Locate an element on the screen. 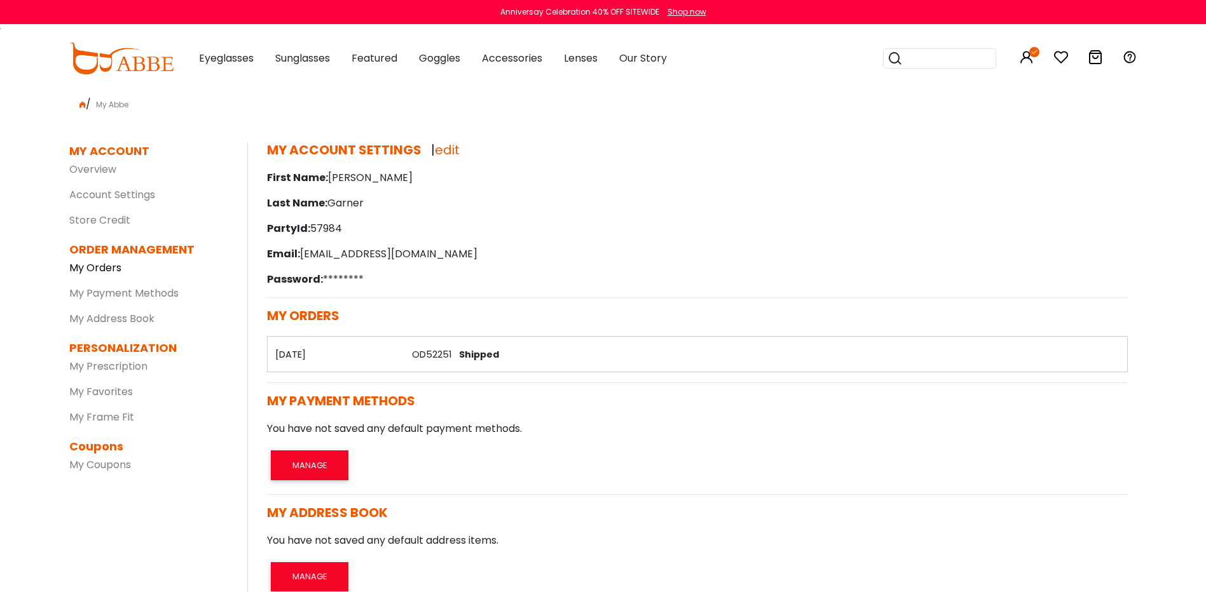 The image size is (1206, 592). span: MY ADDRESS BOOK is located at coordinates (327, 513).